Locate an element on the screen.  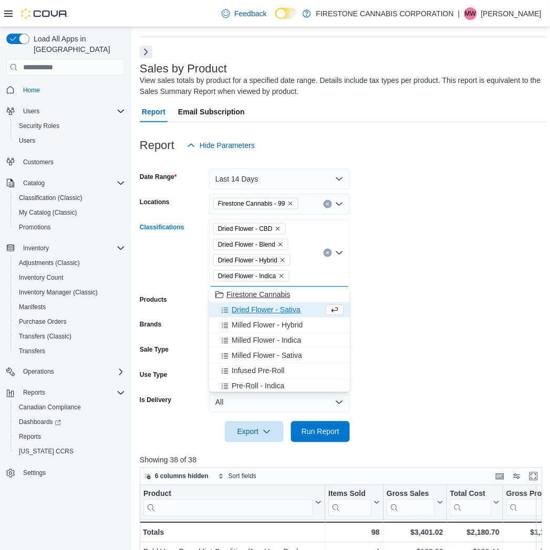
span: Dashboards is located at coordinates (40, 423).